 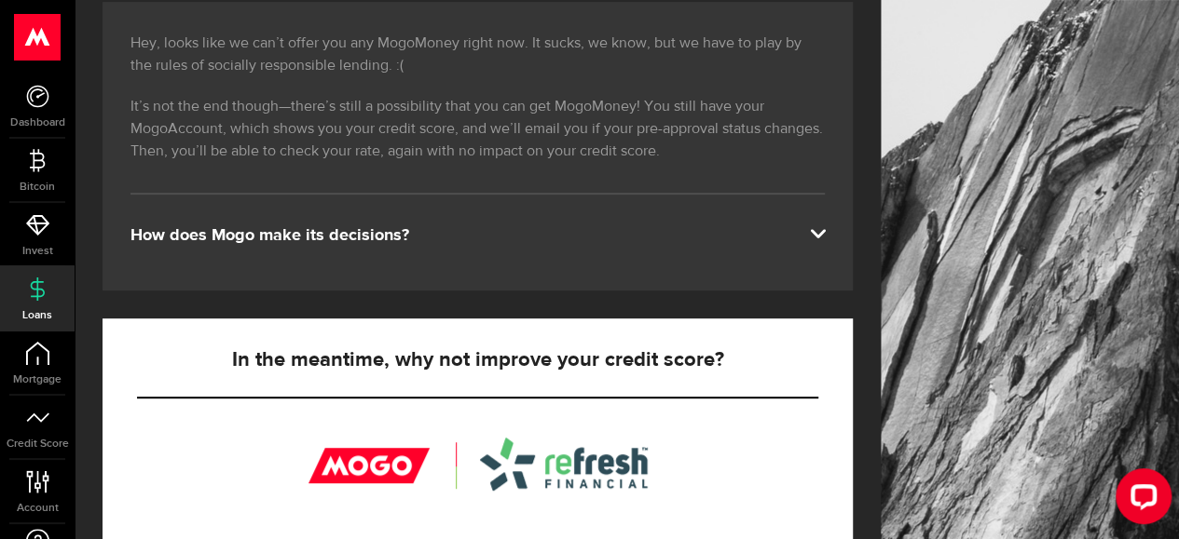 I want to click on p: It’s not the end though—there’s still a possibility that you can get MogoMoney! You still have yo..., so click(x=477, y=130).